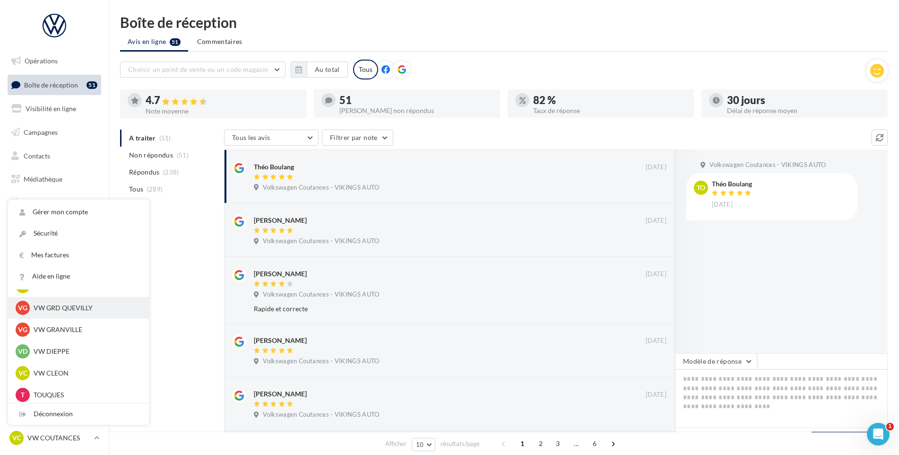  I want to click on span: 10, so click(420, 444).